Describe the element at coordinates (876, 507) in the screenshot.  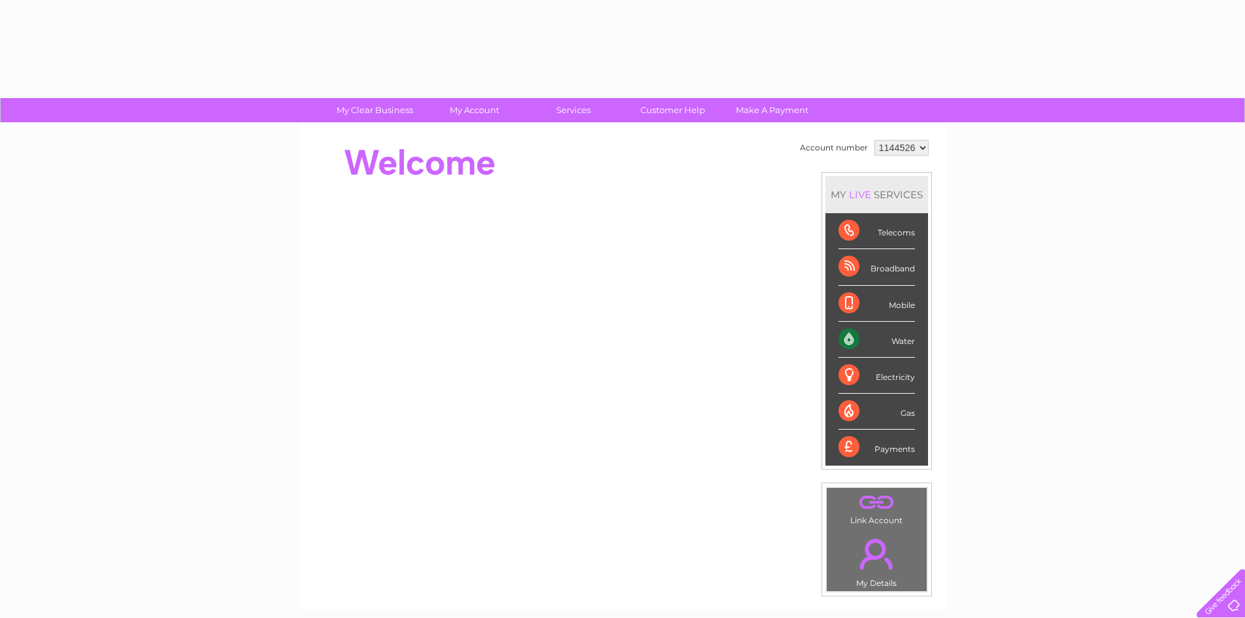
I see `td: Link Account` at that location.